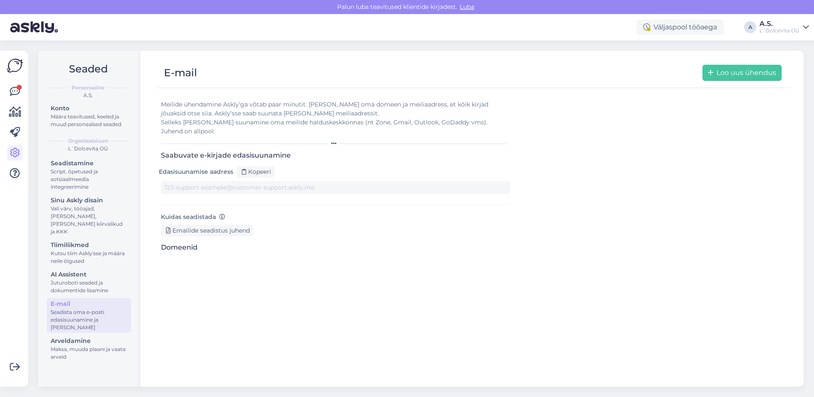 This screenshot has height=397, width=814. I want to click on div: Määra teavitused, keeled ja muud personaalsed seaded, so click(89, 121).